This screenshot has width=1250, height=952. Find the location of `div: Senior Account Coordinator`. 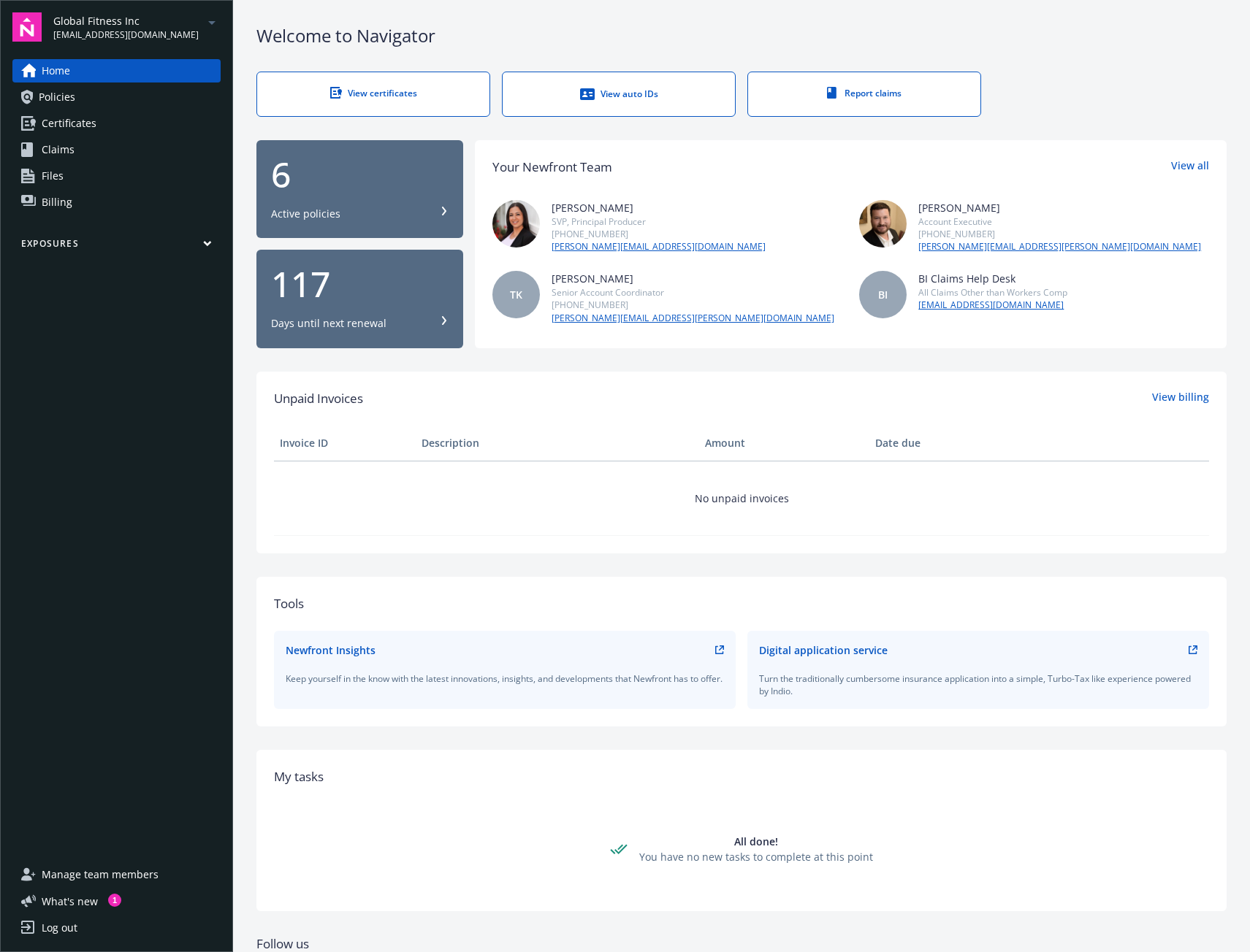

div: Senior Account Coordinator is located at coordinates (693, 292).